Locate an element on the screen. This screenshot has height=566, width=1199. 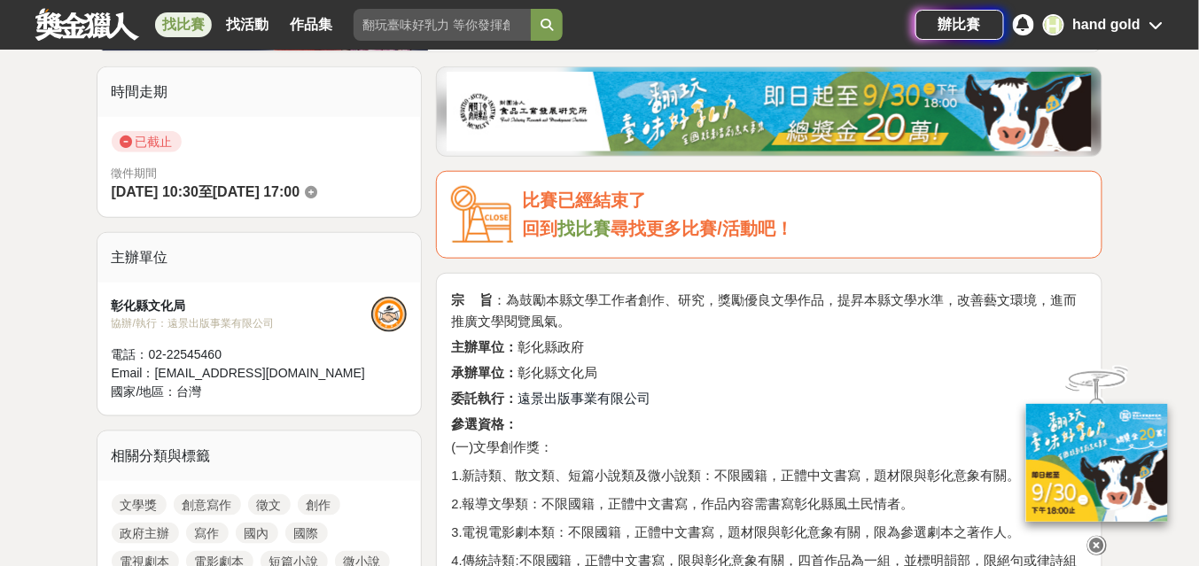
span: 回到 is located at coordinates (540, 229).